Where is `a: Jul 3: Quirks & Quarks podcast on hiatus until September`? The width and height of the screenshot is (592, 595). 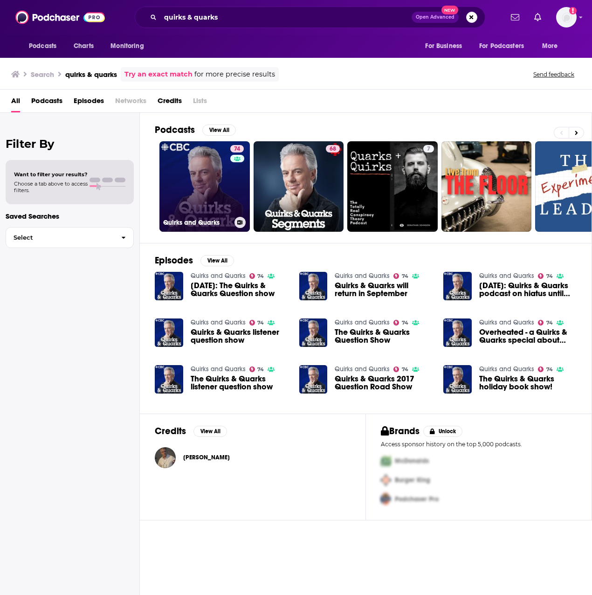 a: Jul 3: Quirks & Quarks podcast on hiatus until September is located at coordinates (528, 289).